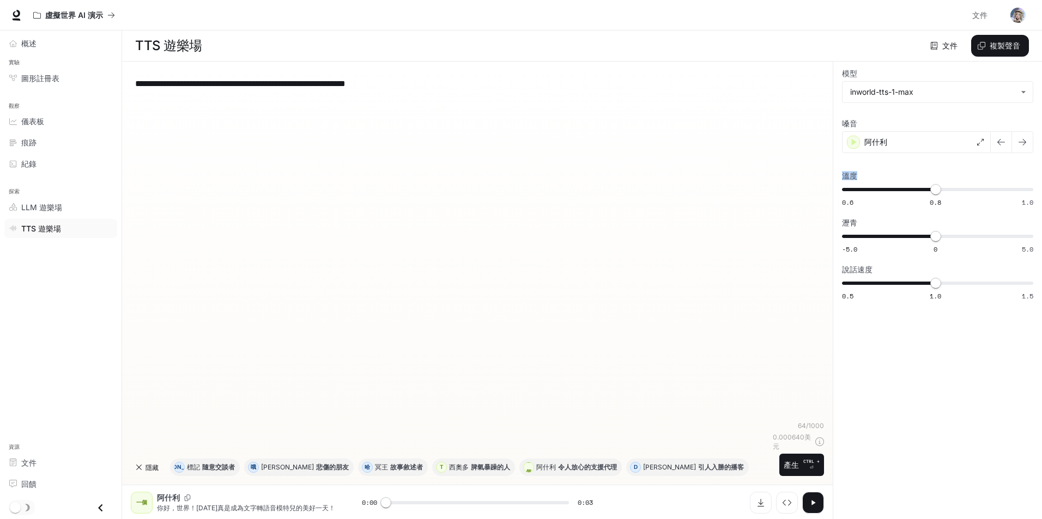  Describe the element at coordinates (369, 503) in the screenshot. I see `span: 0:00` at that location.